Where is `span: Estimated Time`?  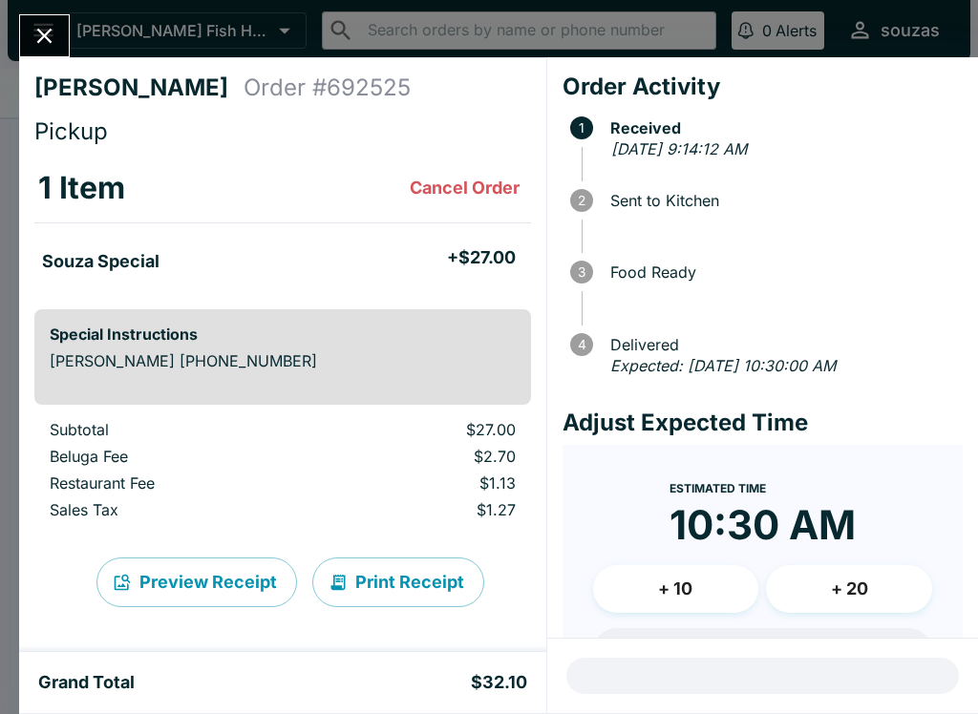
span: Estimated Time is located at coordinates (717, 488).